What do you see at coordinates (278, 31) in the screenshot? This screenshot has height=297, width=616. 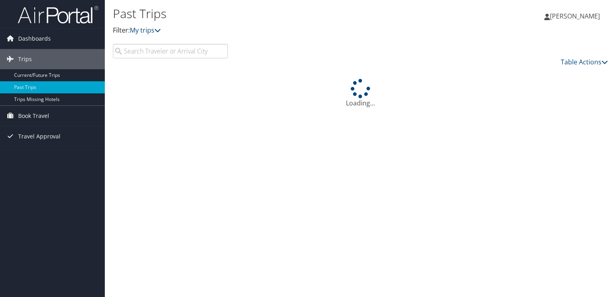 I see `p: Filter:` at bounding box center [278, 31].